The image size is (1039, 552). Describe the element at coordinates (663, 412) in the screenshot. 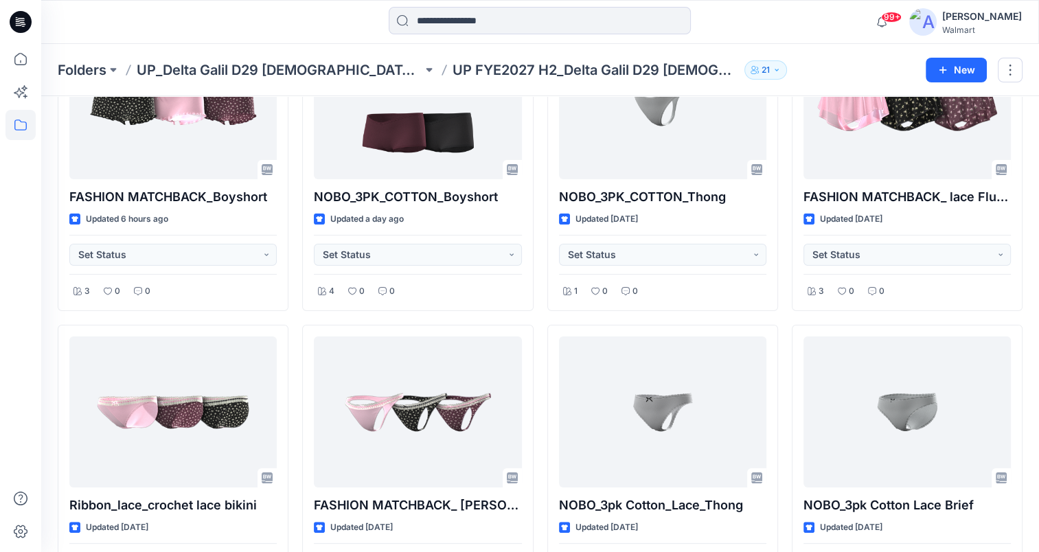

I see `a: NOBO_3pk Cotton_Lace_Thong` at that location.